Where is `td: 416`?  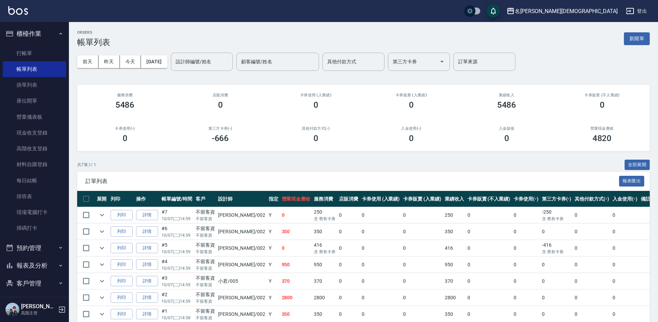
td: 416 is located at coordinates (324, 248).